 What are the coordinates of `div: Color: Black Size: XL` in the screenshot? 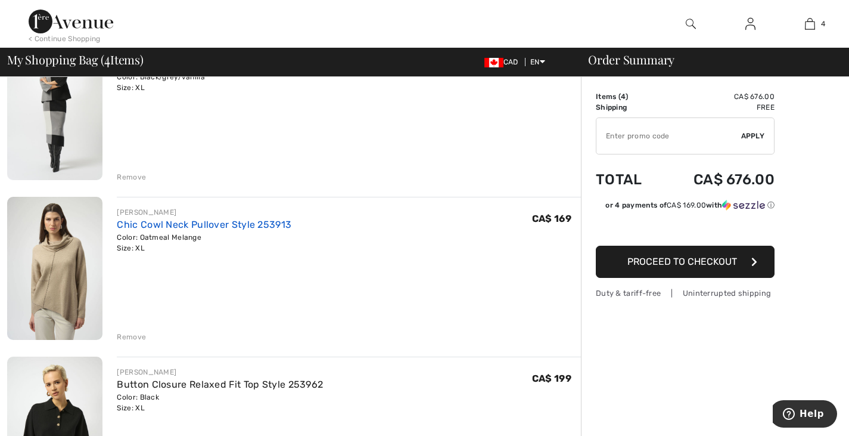 It's located at (220, 402).